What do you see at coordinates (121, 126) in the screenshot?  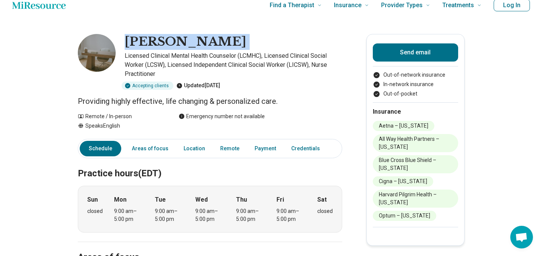 I see `div: Speaks English` at bounding box center [121, 126].